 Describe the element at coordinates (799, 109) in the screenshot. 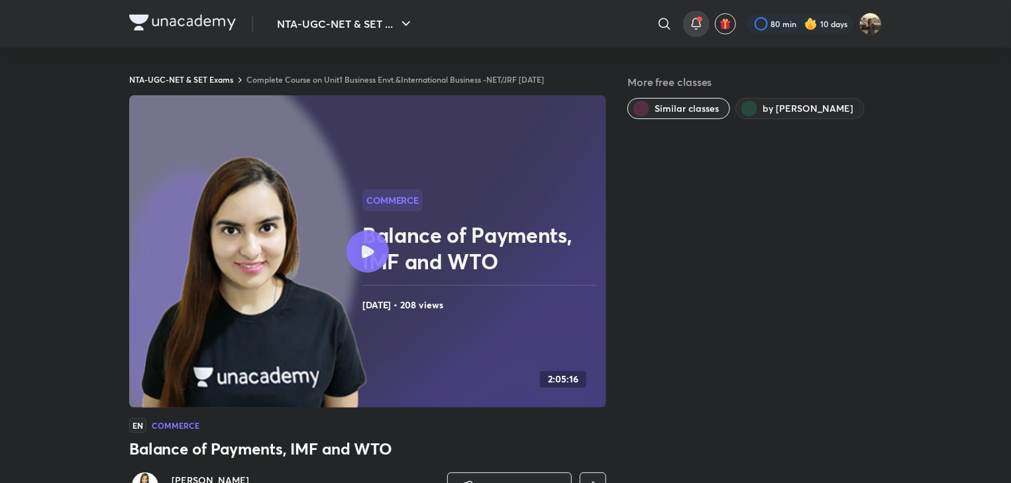

I see `button: by Niharika Bhagtani` at that location.